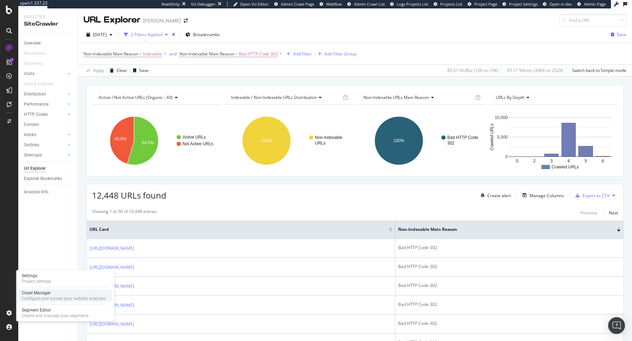 This screenshot has width=632, height=341. Describe the element at coordinates (541, 195) in the screenshot. I see `button: Manage Columns` at that location.